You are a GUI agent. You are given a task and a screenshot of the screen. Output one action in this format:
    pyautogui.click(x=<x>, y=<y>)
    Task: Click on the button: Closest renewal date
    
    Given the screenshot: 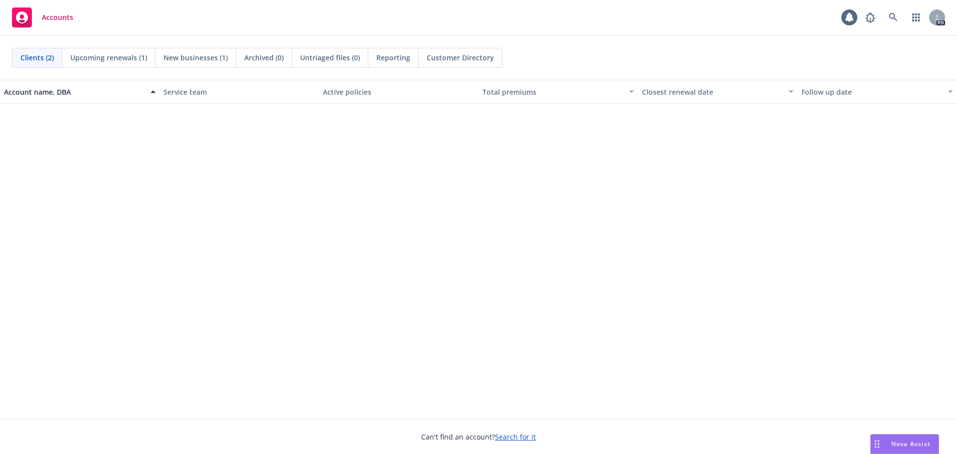 What is the action you would take?
    pyautogui.click(x=718, y=92)
    